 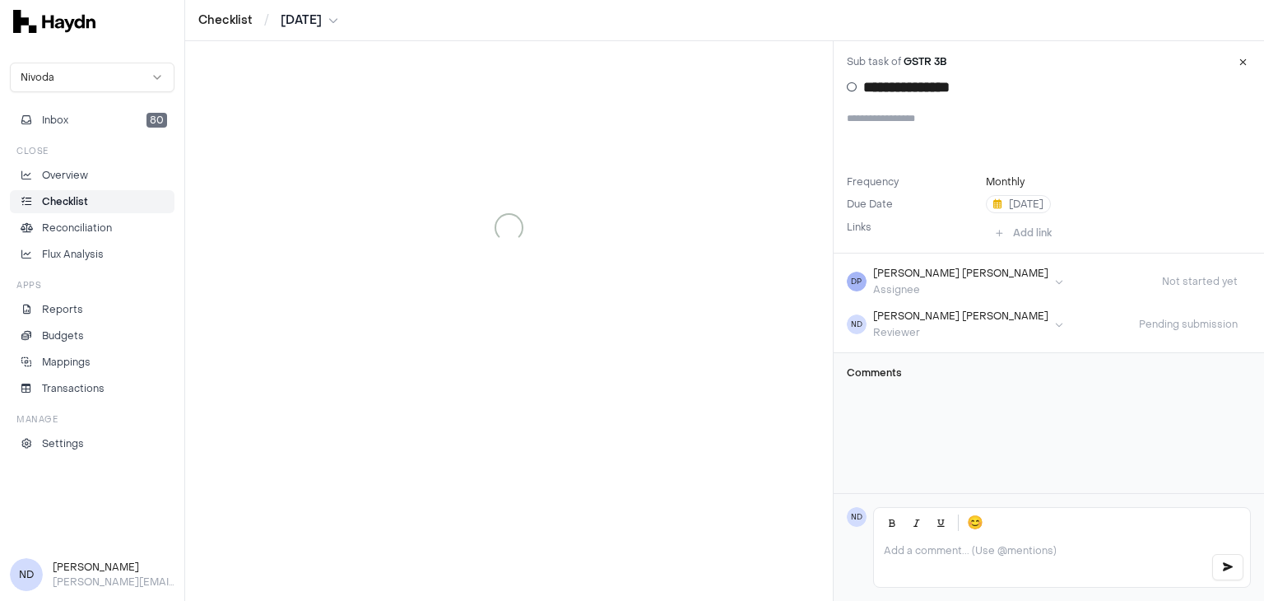 I want to click on h3: Manage, so click(x=37, y=419).